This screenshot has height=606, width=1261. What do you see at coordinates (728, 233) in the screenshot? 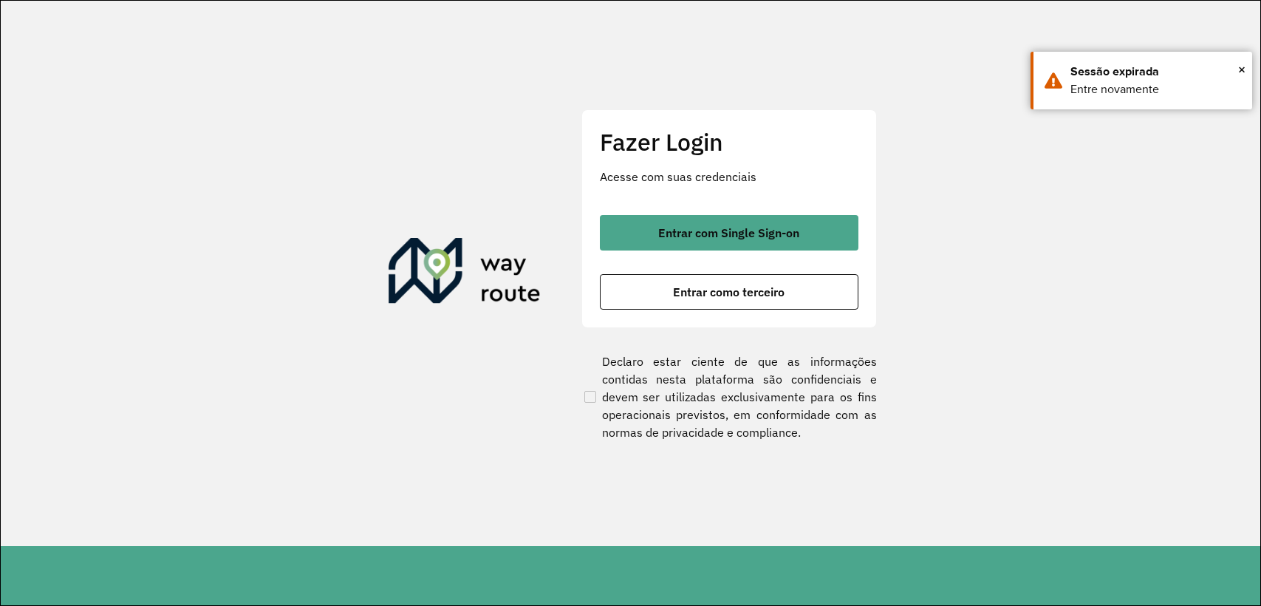
I see `span: Entrar com Single Sign-on` at bounding box center [728, 233].